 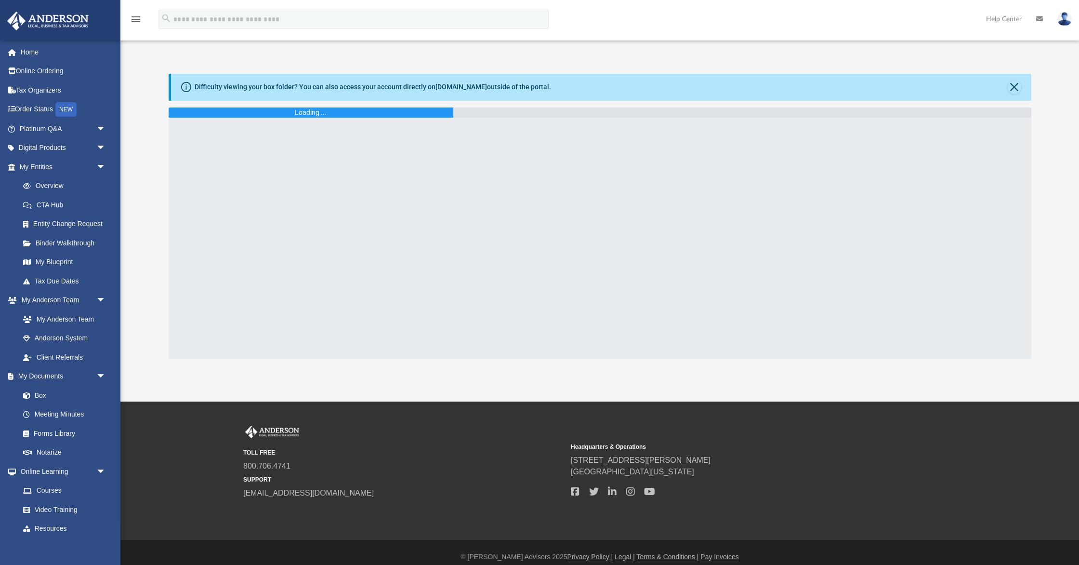 What do you see at coordinates (61, 300) in the screenshot?
I see `a: My Anderson Teamarrow_drop_down` at bounding box center [61, 300].